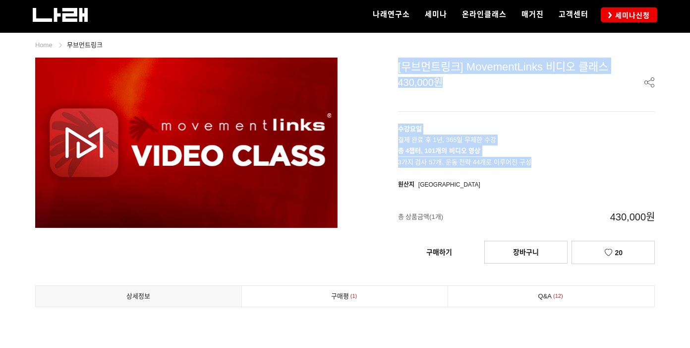 Image resolution: width=690 pixels, height=348 pixels. I want to click on strong: 총 4챕터, 101개의 비디오 영상, so click(439, 150).